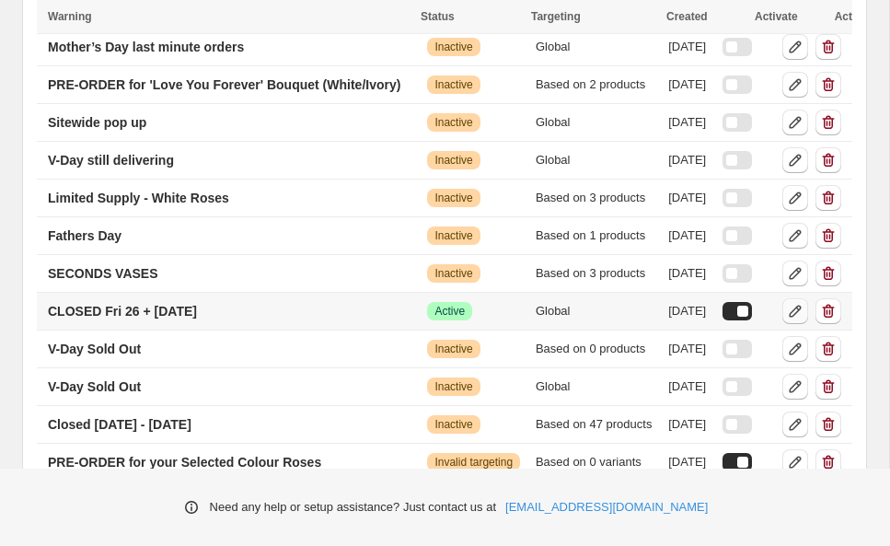 The width and height of the screenshot is (890, 546). Describe the element at coordinates (85, 236) in the screenshot. I see `a: Fathers Day` at that location.